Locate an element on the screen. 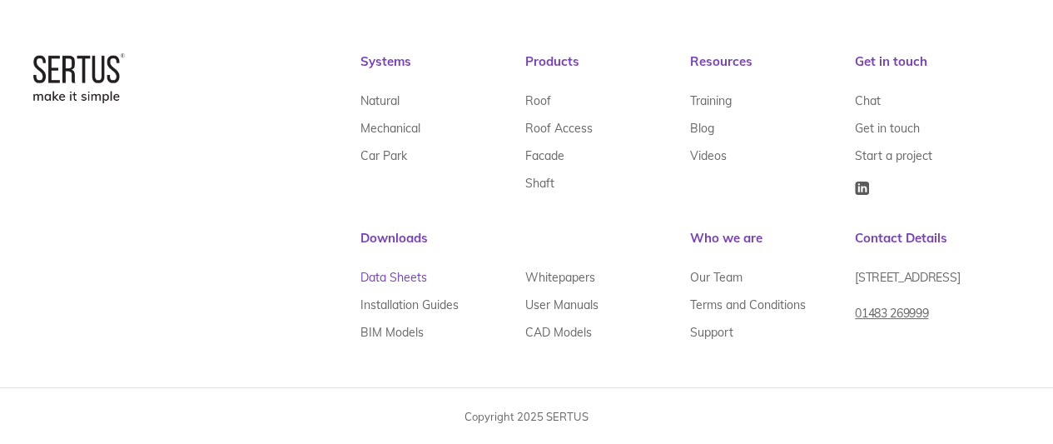  a: Natural is located at coordinates (380, 100).